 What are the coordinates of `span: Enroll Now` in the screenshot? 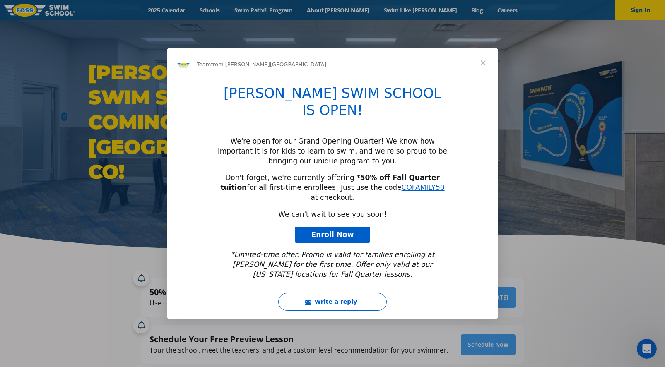 It's located at (333, 235).